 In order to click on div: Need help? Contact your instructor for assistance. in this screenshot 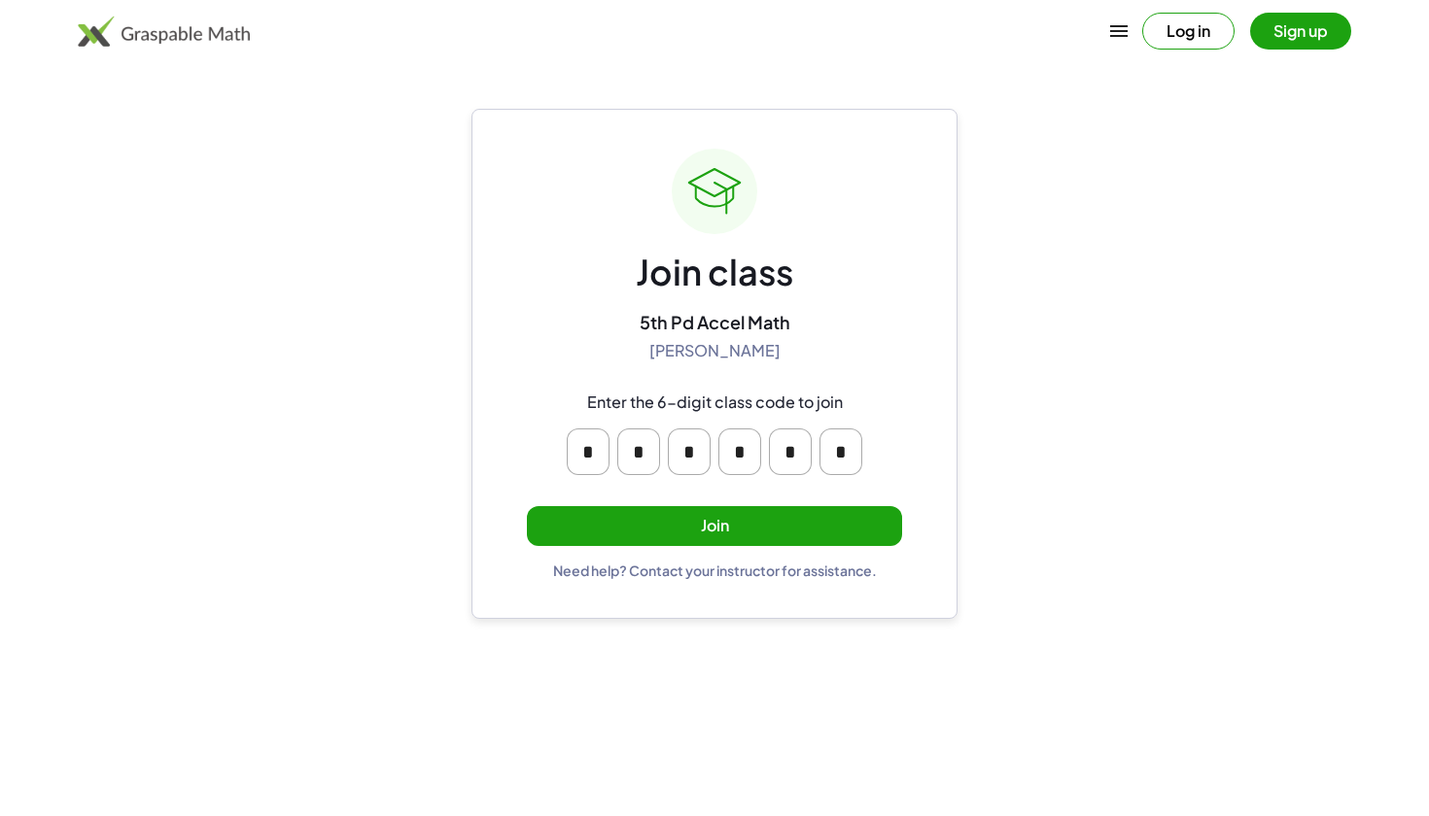, I will do `click(714, 571)`.